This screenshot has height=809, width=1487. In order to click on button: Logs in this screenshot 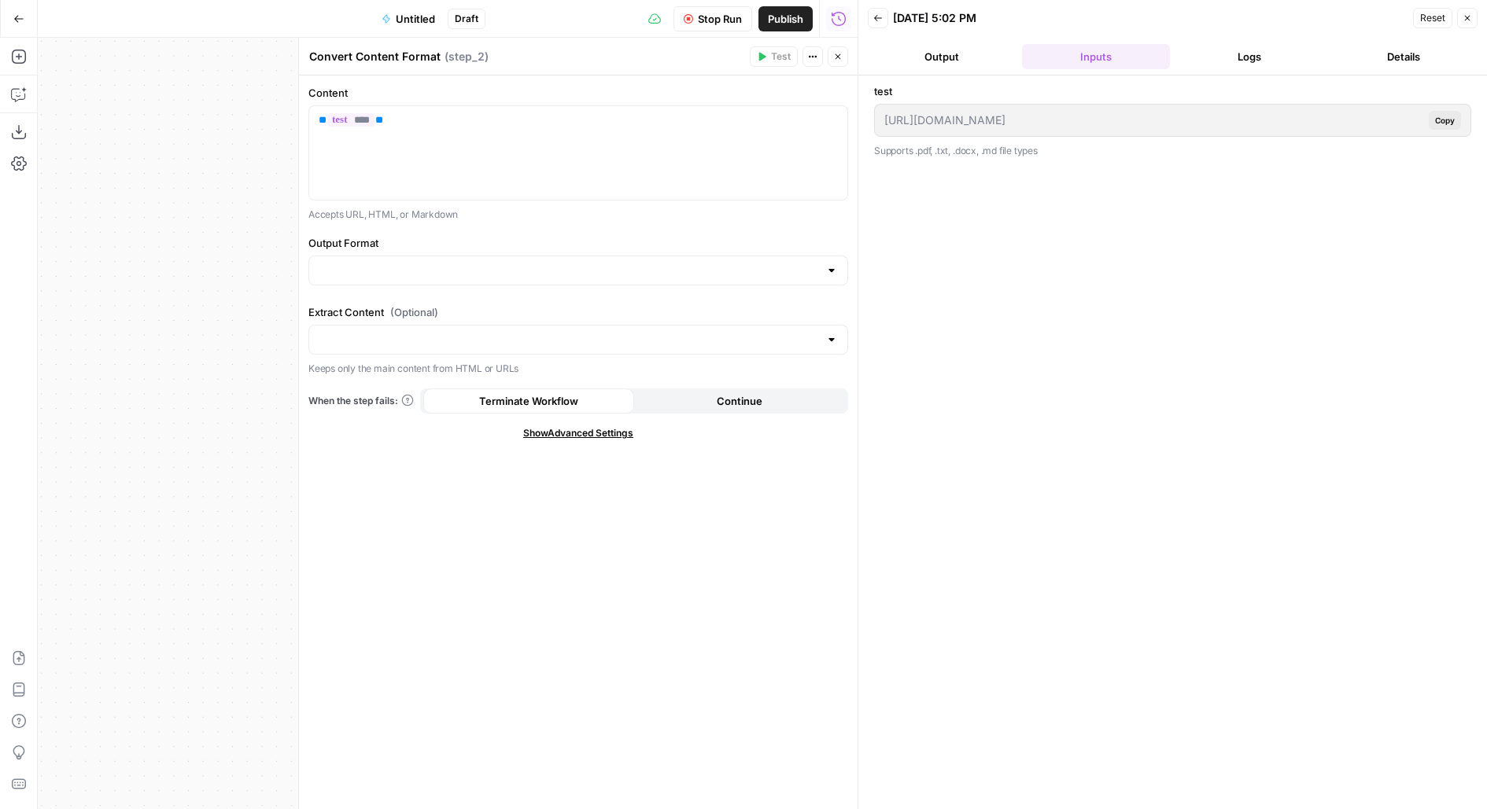, I will do `click(1250, 57)`.